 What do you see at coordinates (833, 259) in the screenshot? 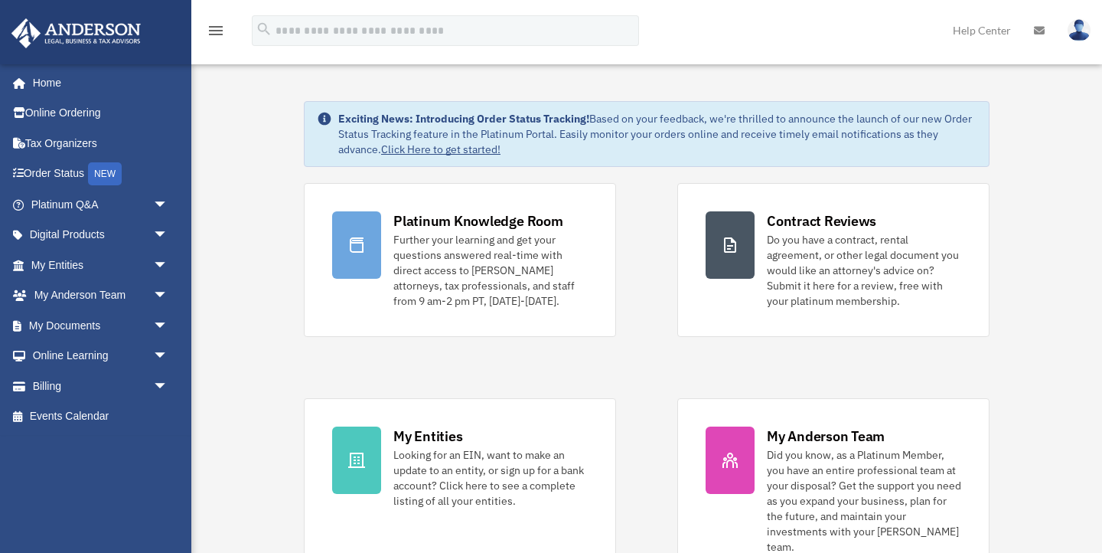
I see `a: Contract Reviews Do you have a contract, rental agreement, or other legal document you would like...` at bounding box center [833, 259].